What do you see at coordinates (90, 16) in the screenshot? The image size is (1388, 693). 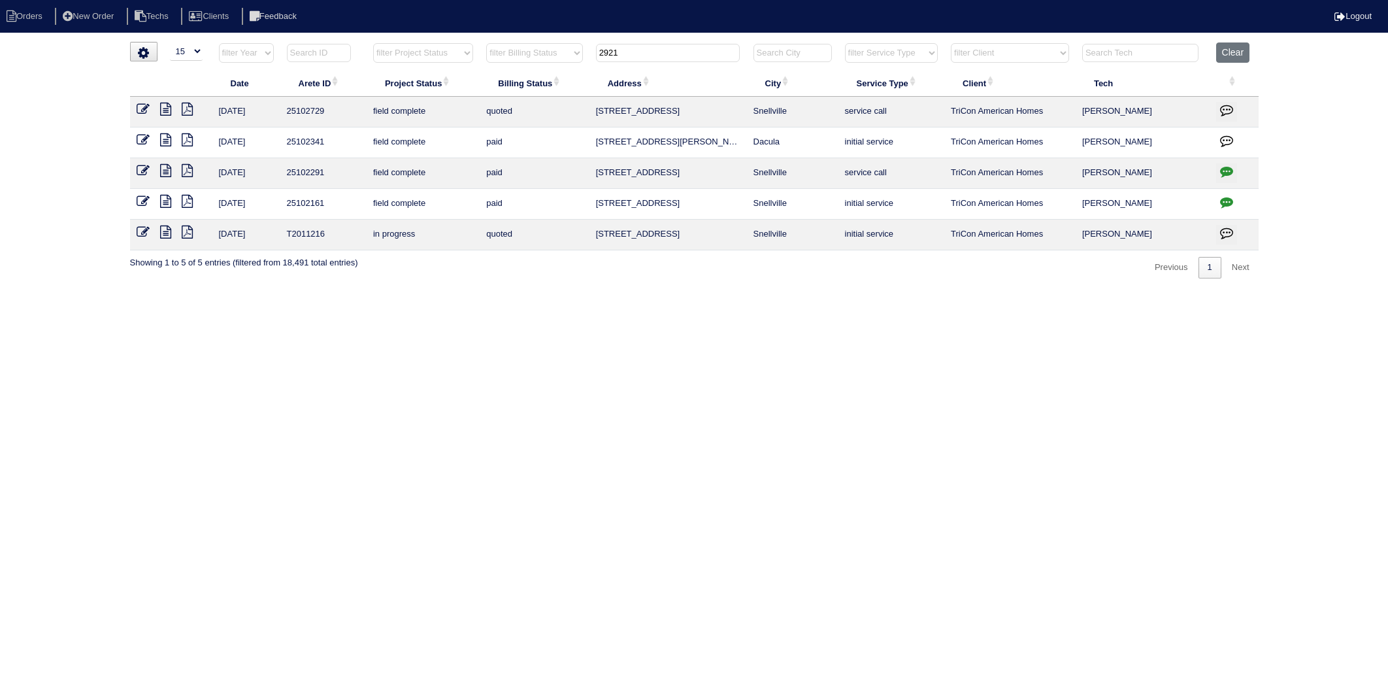 I see `li: New Order` at bounding box center [90, 16].